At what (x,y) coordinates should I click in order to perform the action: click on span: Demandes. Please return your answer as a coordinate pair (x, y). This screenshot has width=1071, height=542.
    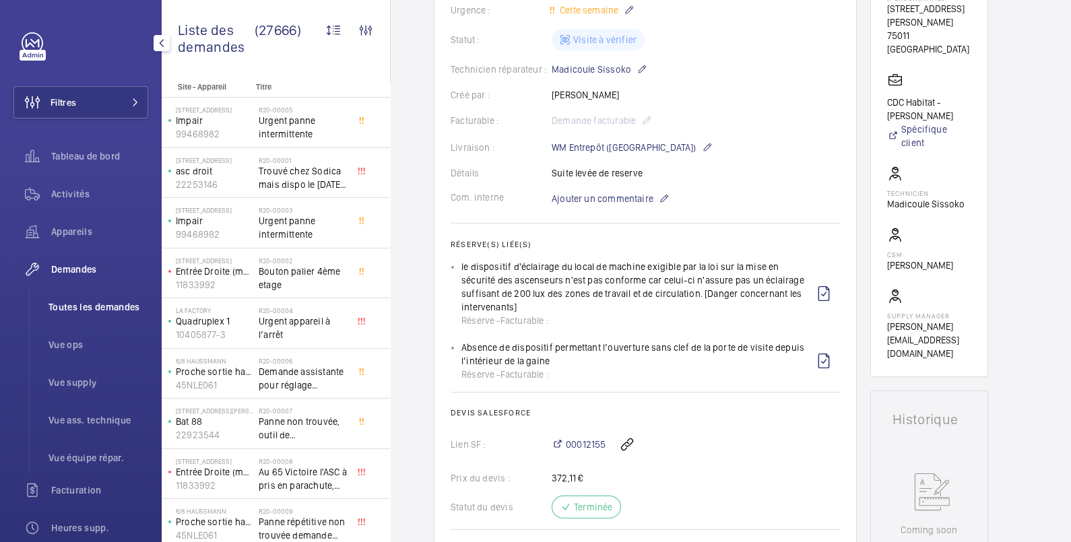
    Looking at the image, I should click on (100, 269).